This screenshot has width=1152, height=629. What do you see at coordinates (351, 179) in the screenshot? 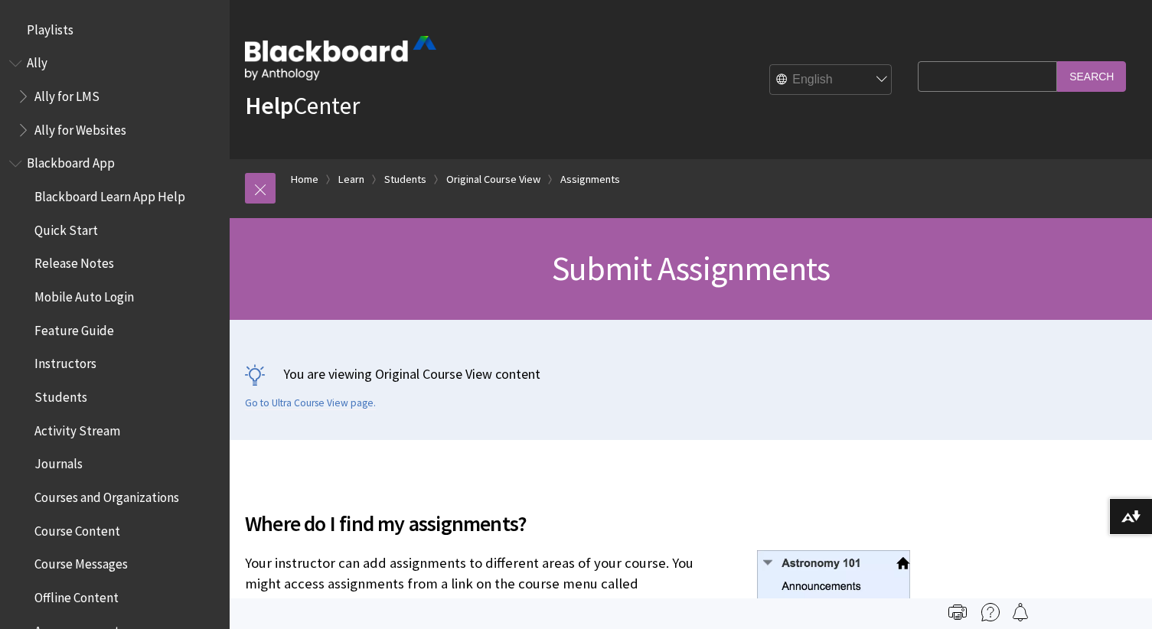
I see `a: Learn` at bounding box center [351, 179].